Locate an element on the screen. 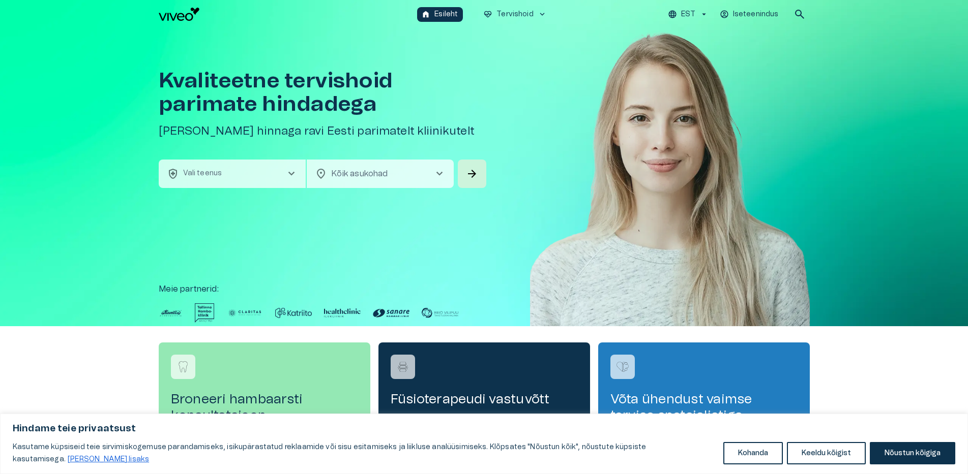  p: Kõik asukohad is located at coordinates (374, 174).